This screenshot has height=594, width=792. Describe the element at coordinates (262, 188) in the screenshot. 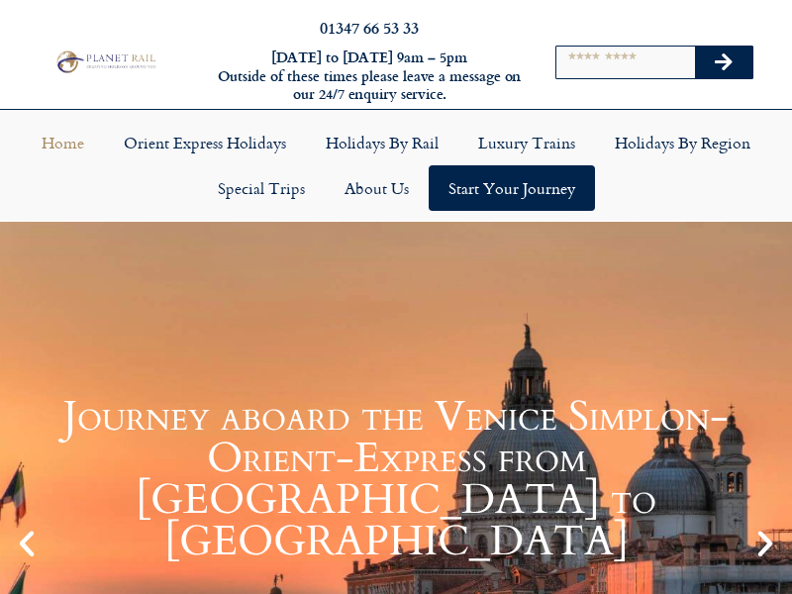

I see `a: Special Trips` at that location.